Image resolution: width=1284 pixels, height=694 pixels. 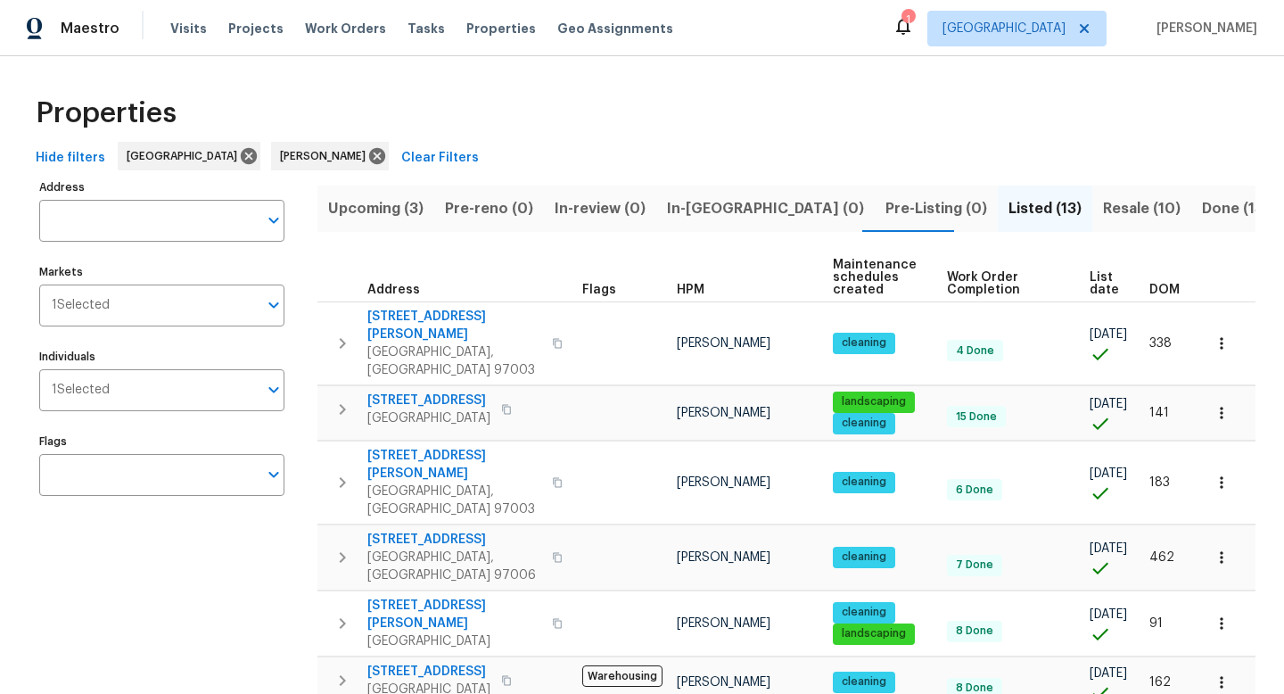 I want to click on label: Address, so click(x=161, y=187).